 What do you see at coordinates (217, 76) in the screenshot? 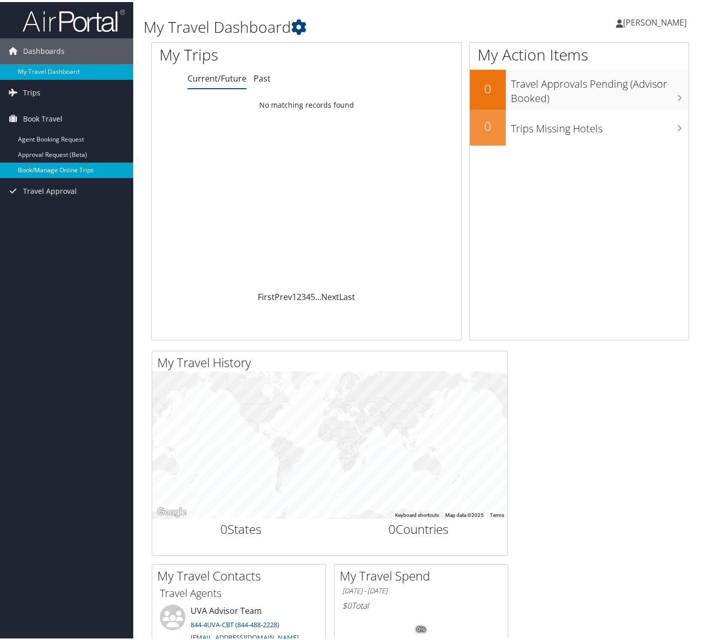
I see `a: Current/Future` at bounding box center [217, 76].